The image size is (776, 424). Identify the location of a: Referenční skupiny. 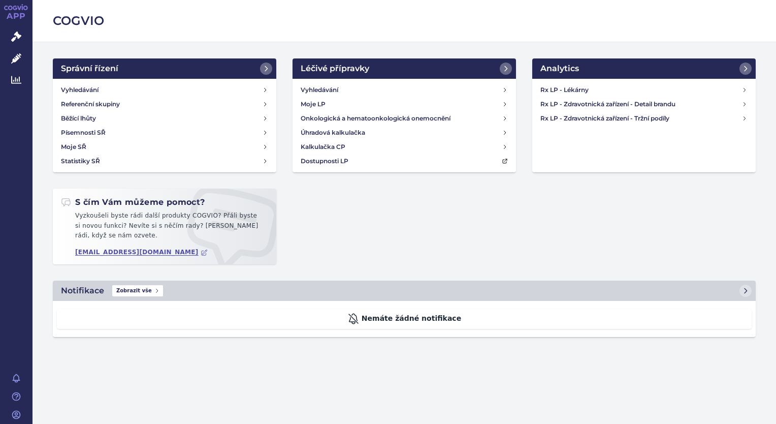
(165, 104).